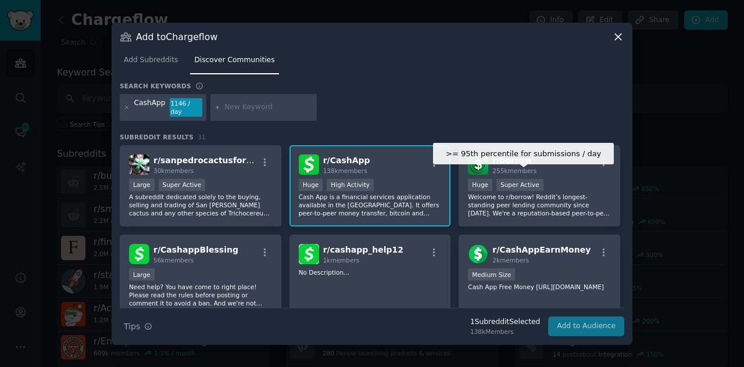 The height and width of the screenshot is (367, 744). Describe the element at coordinates (309, 164) in the screenshot. I see `img: CashApp` at that location.